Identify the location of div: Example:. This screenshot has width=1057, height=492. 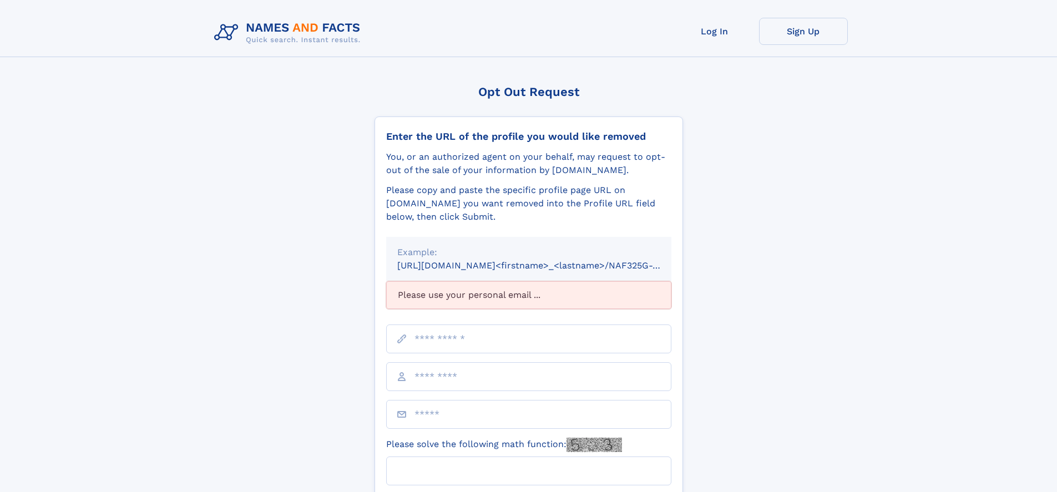
(529, 252).